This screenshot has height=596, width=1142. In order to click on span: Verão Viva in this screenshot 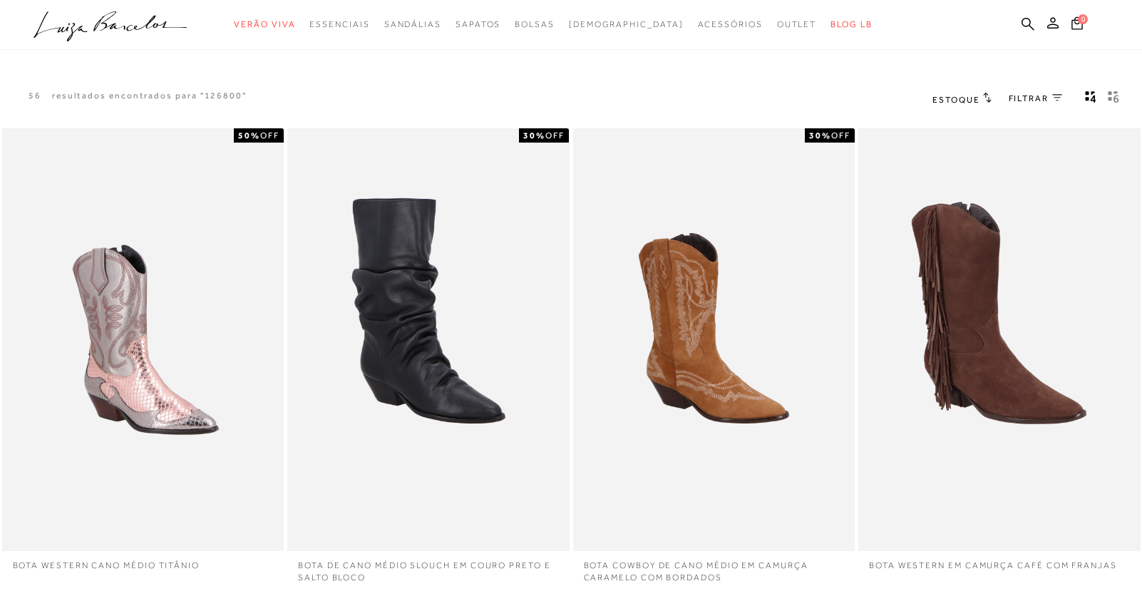, I will do `click(264, 24)`.